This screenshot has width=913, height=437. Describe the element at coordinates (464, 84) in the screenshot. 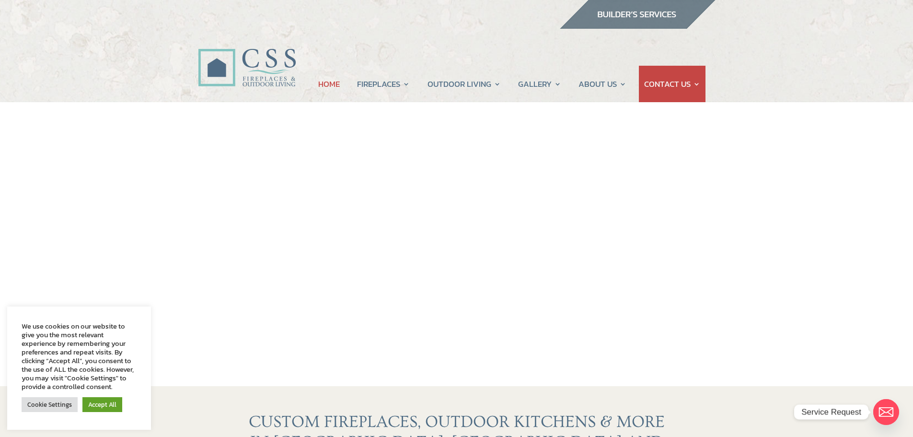

I see `a: OUTDOOR LIVING` at that location.